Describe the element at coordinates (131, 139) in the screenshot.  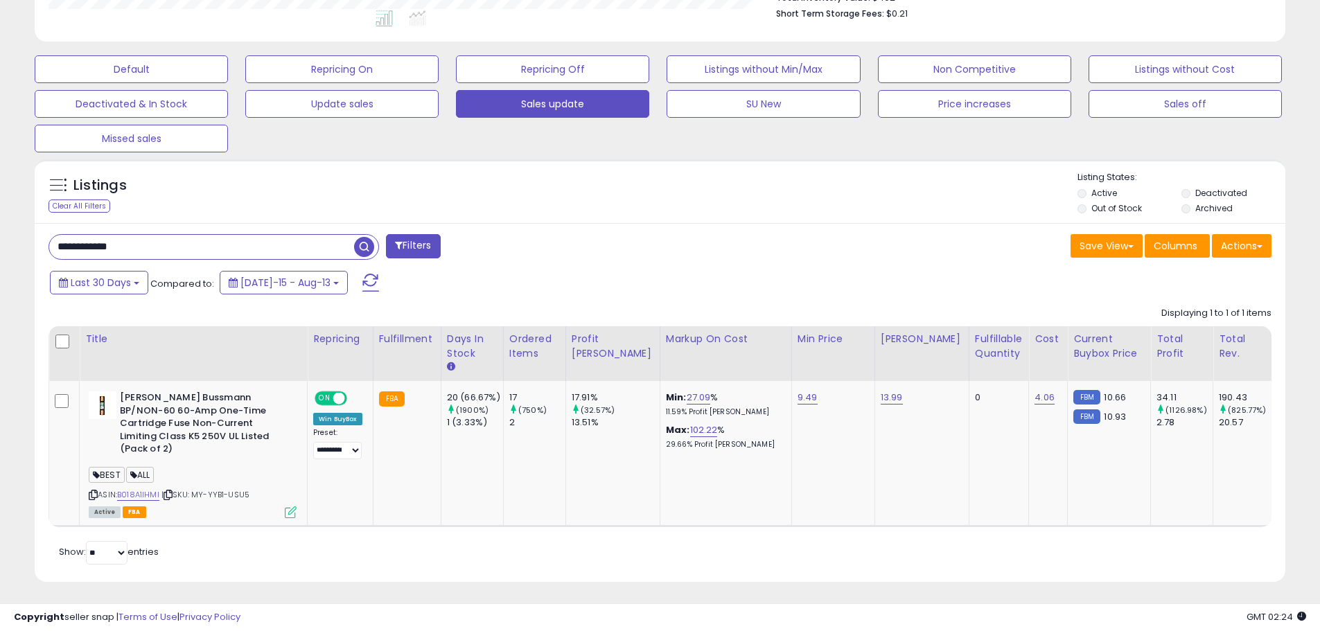
I see `button: Missed sales` at that location.